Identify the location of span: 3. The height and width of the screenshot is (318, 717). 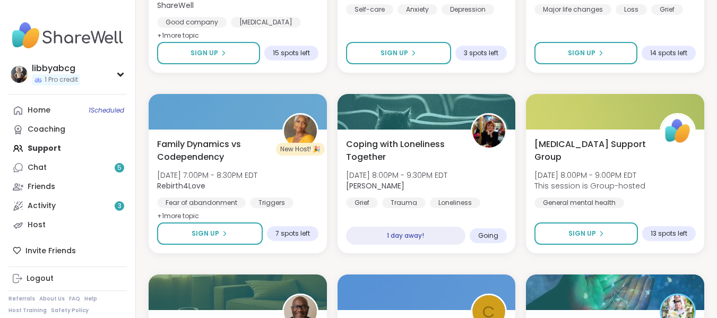
(119, 206).